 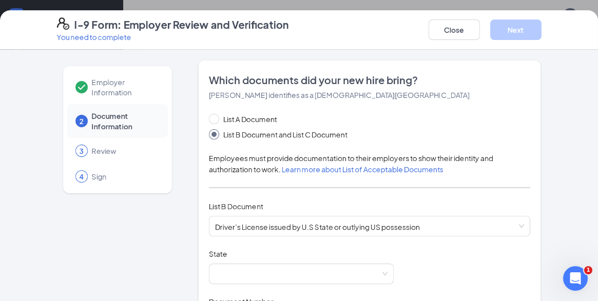 I want to click on span: Which documents did your new hire bring?, so click(x=370, y=80).